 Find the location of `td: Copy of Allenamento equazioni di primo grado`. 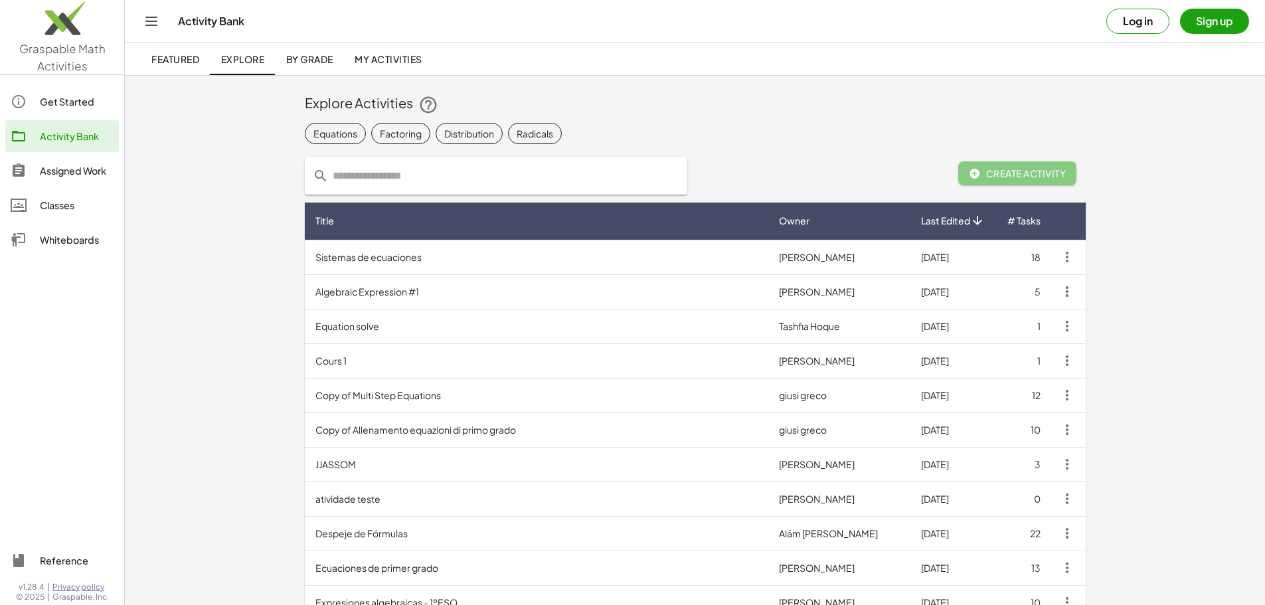

td: Copy of Allenamento equazioni di primo grado is located at coordinates (536, 430).